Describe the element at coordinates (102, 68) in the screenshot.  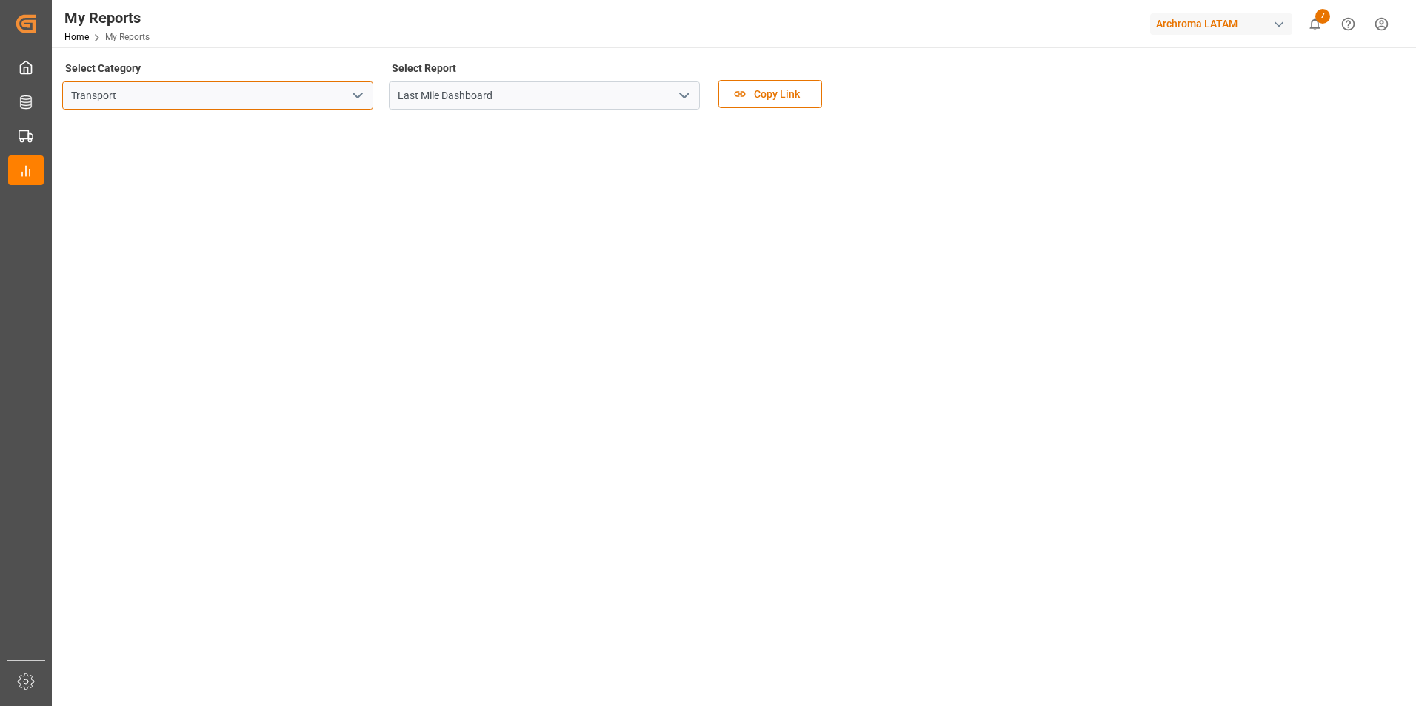
I see `label: Select Category` at that location.